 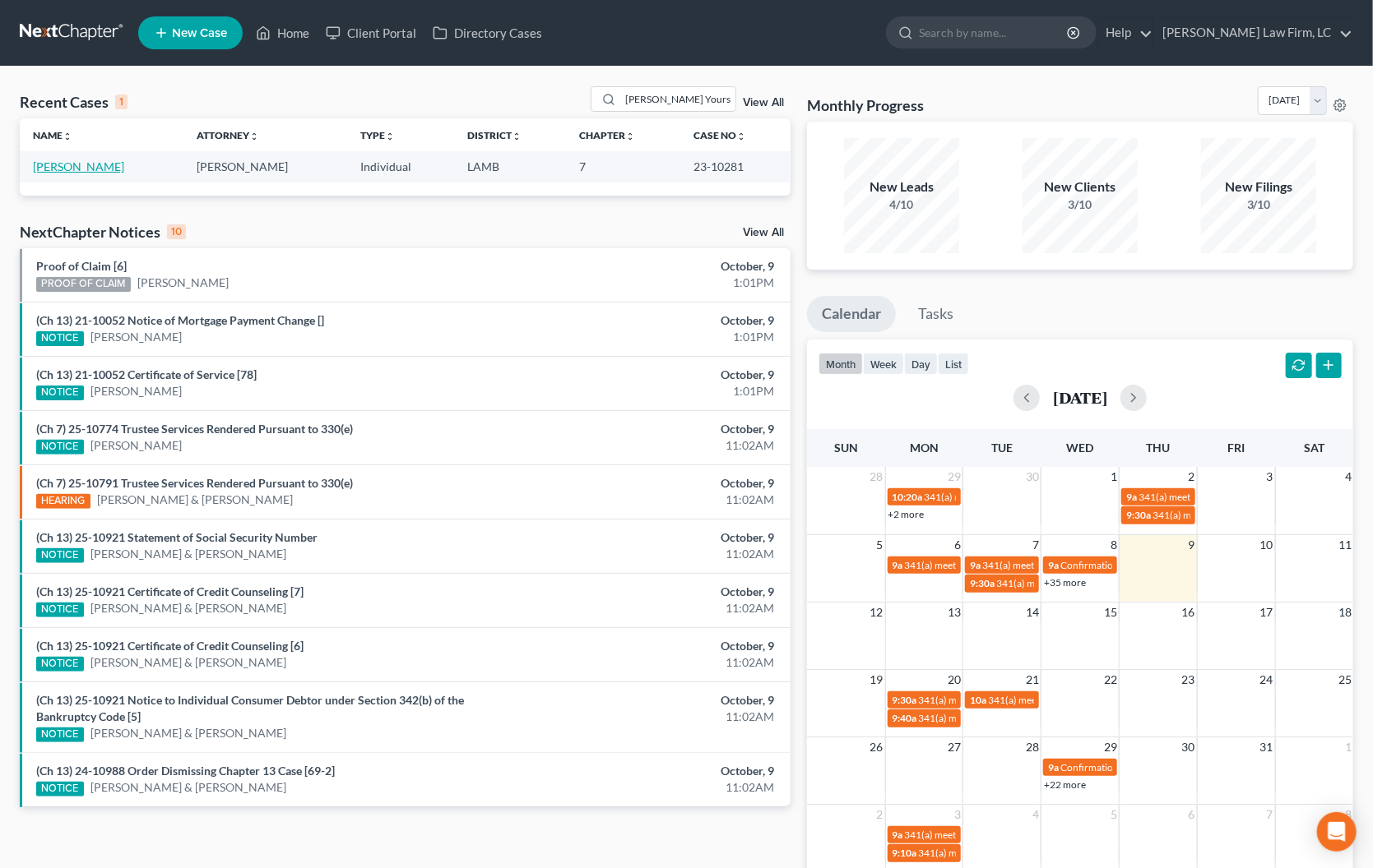 I want to click on div: 1:01PM, so click(x=656, y=283).